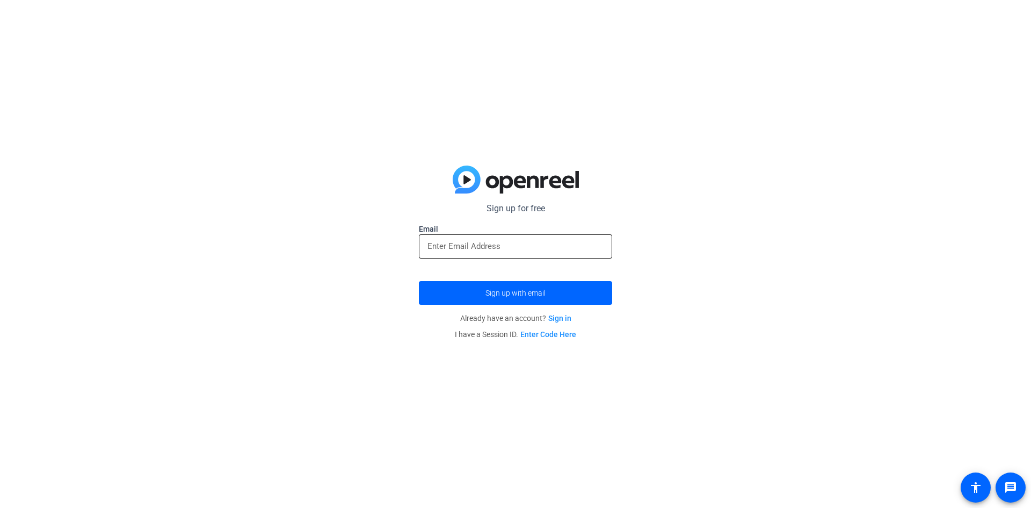  Describe the element at coordinates (1011, 487) in the screenshot. I see `mat-icon: message` at that location.